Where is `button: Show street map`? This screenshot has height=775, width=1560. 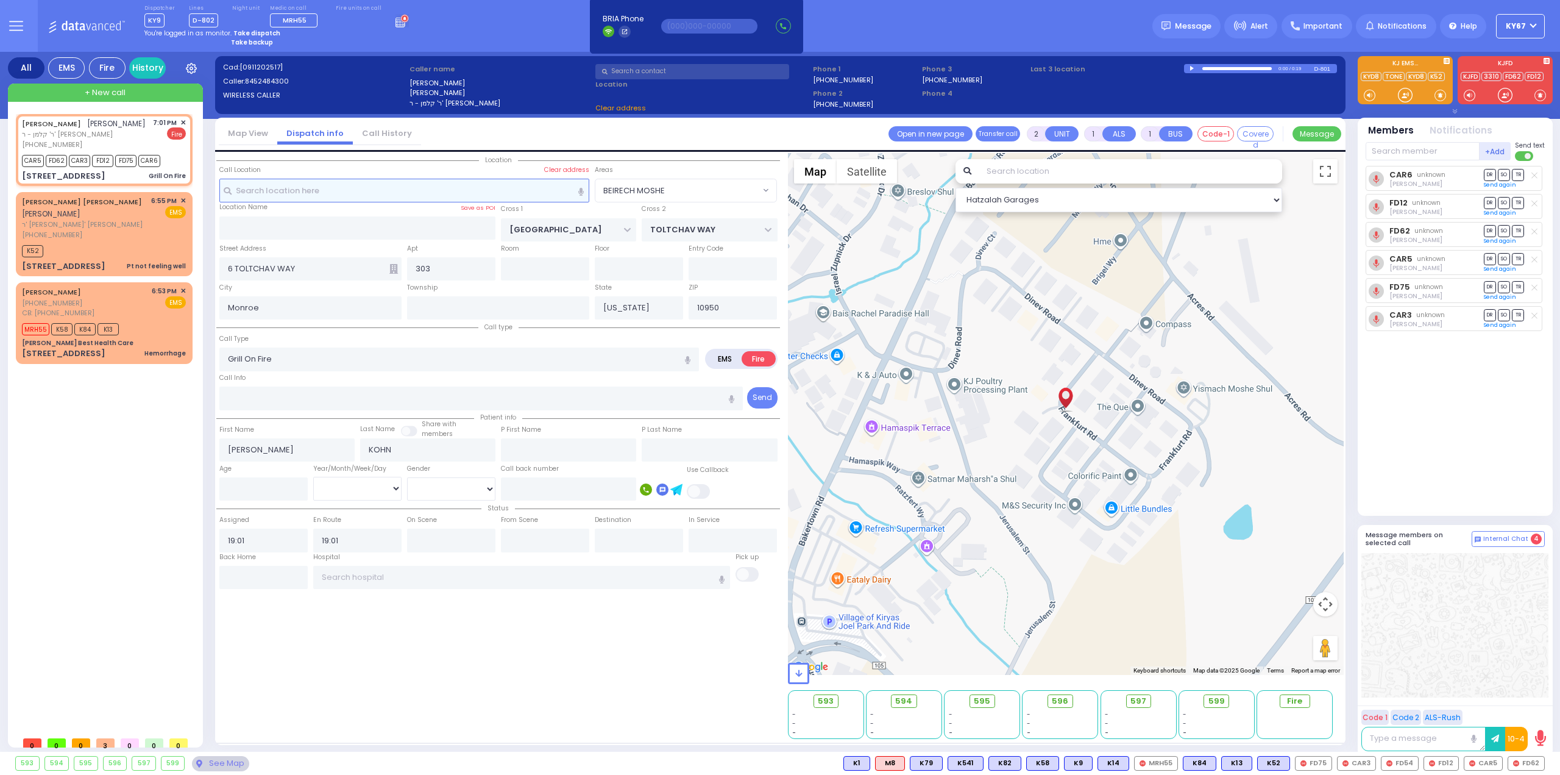
button: Show street map is located at coordinates (816, 171).